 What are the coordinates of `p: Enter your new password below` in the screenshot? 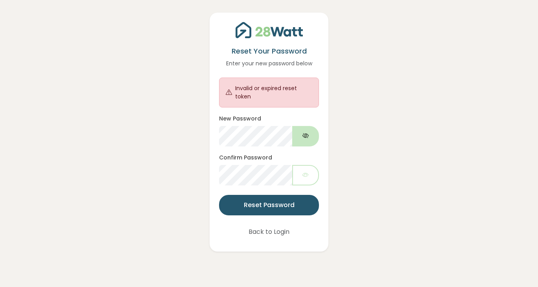 It's located at (269, 63).